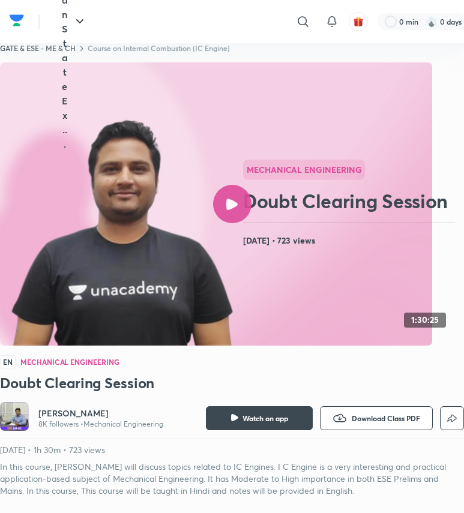 This screenshot has height=513, width=464. Describe the element at coordinates (376, 418) in the screenshot. I see `button: Download Class PDF` at that location.